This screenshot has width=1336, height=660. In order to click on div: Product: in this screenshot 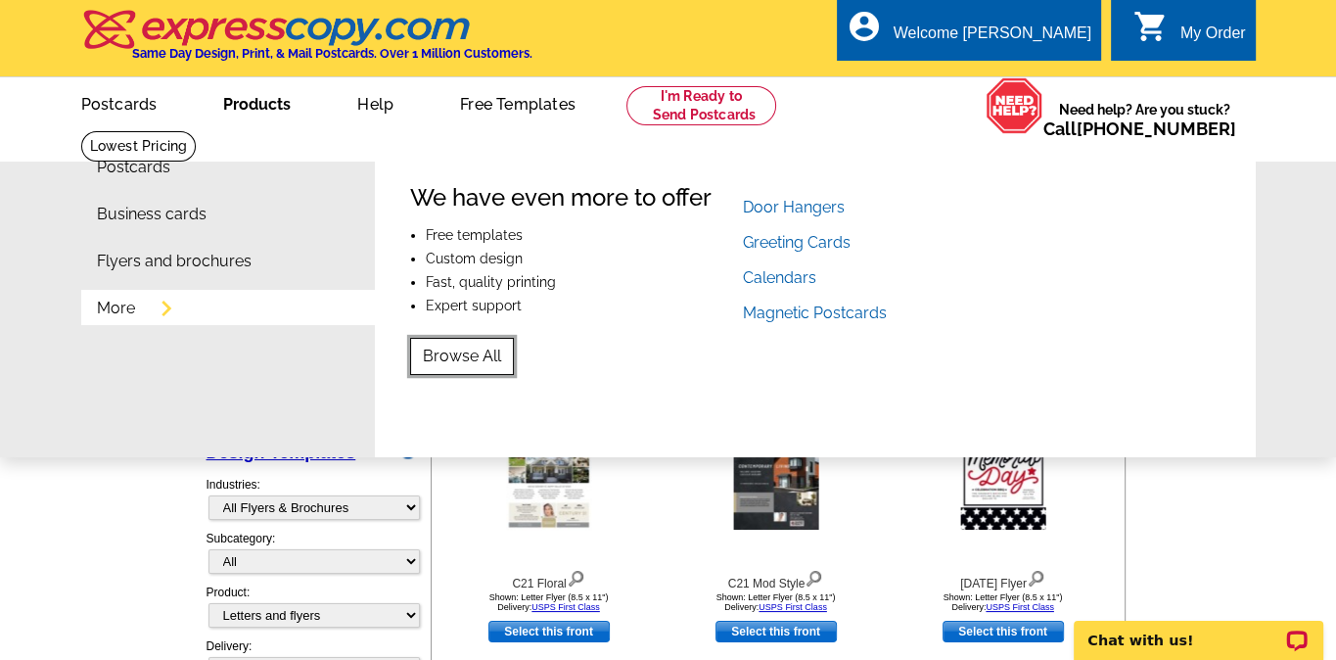, I will do `click(312, 610)`.